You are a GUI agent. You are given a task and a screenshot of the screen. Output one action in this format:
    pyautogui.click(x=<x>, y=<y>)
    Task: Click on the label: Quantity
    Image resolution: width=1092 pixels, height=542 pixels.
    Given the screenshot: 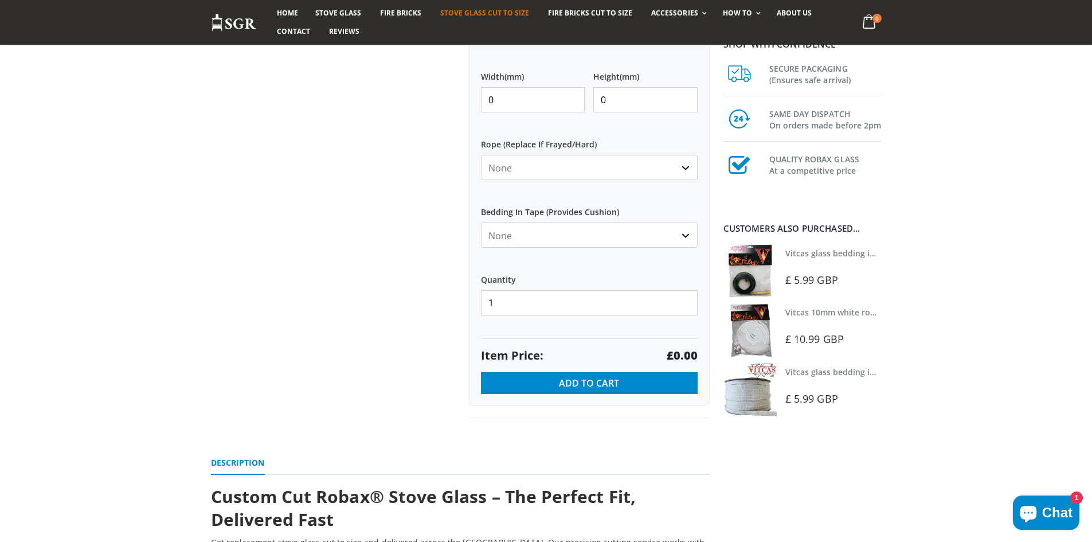 What is the action you would take?
    pyautogui.click(x=590, y=275)
    